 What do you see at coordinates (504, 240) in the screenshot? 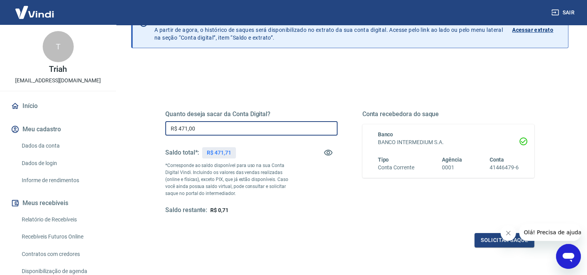
I see `button: Solicitar saque` at bounding box center [504, 240].